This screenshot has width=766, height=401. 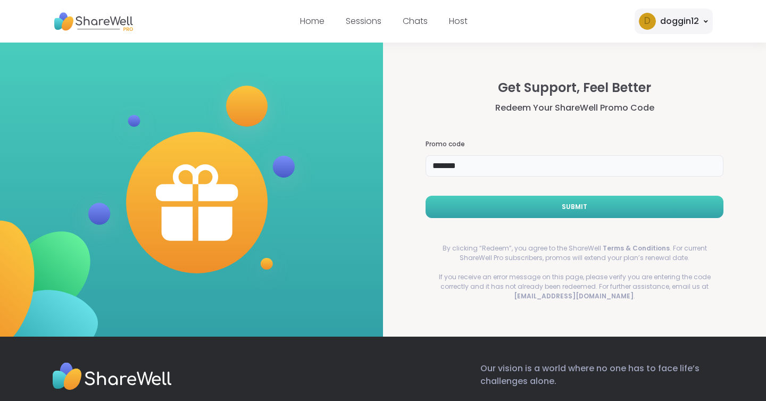 I want to click on a: Terms & Conditions, so click(x=636, y=248).